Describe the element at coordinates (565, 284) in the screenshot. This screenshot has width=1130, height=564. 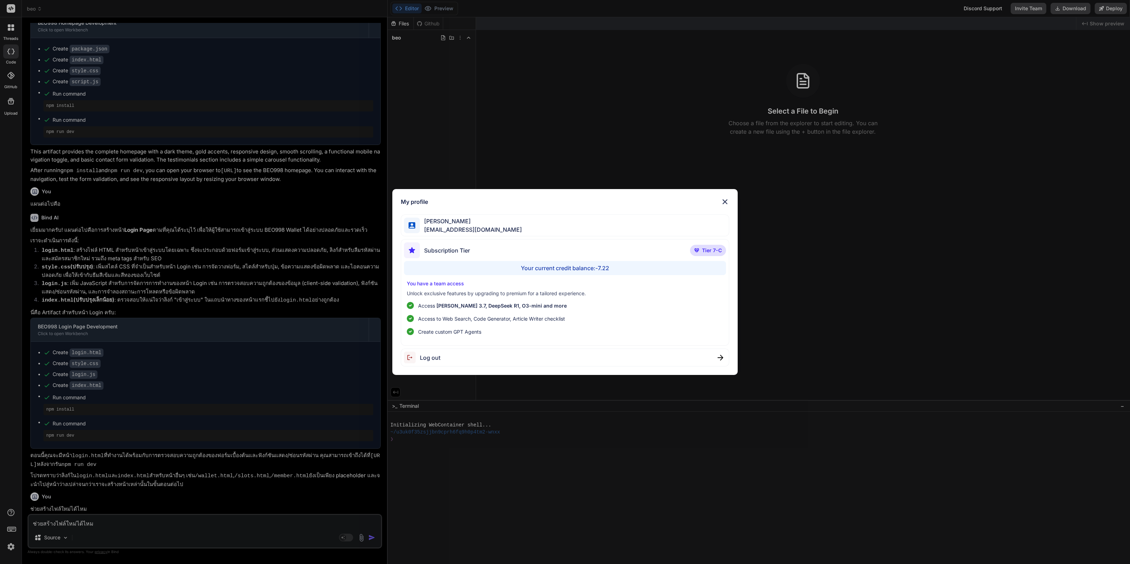
I see `p: You have a team access` at that location.